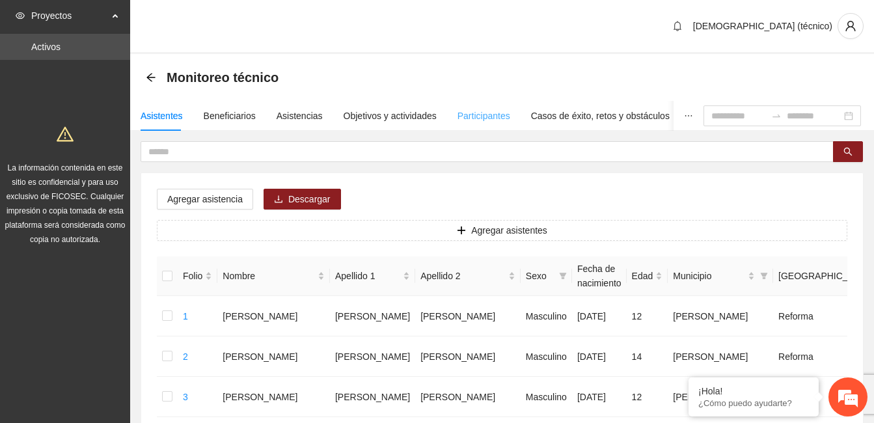 The height and width of the screenshot is (423, 874). I want to click on span: Folio, so click(193, 276).